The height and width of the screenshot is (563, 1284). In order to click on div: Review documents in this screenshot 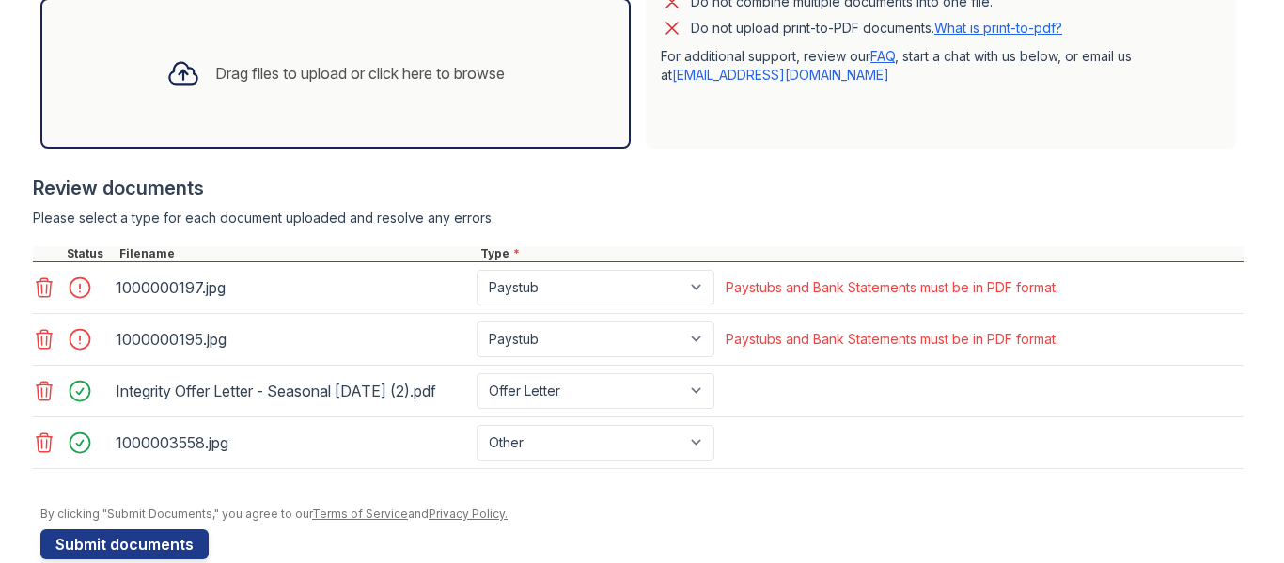, I will do `click(638, 188)`.